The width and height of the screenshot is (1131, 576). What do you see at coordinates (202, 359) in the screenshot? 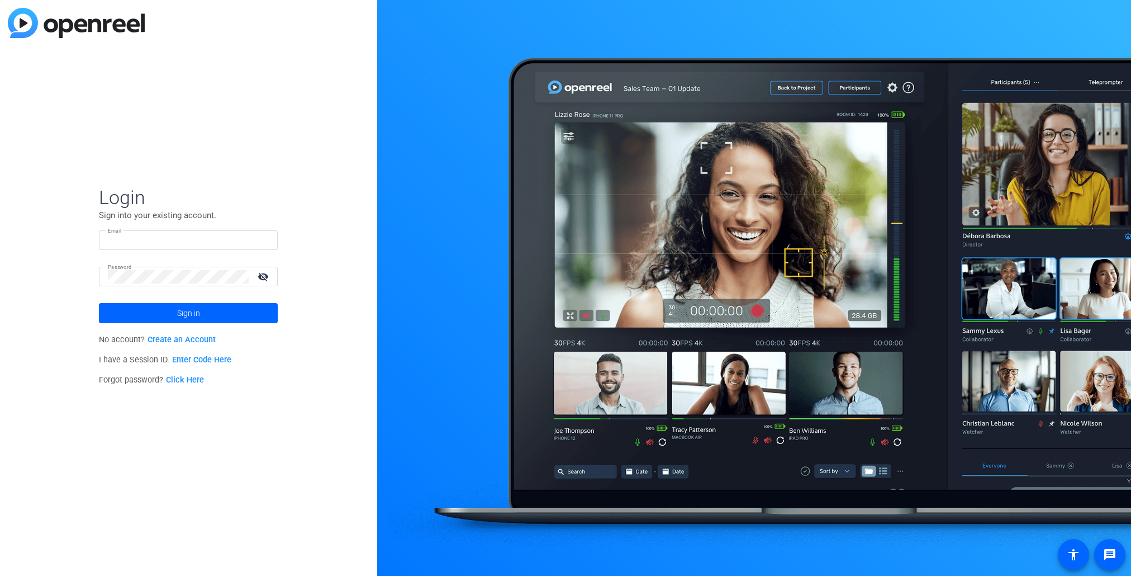
I see `a: Enter Code Here` at bounding box center [202, 359].